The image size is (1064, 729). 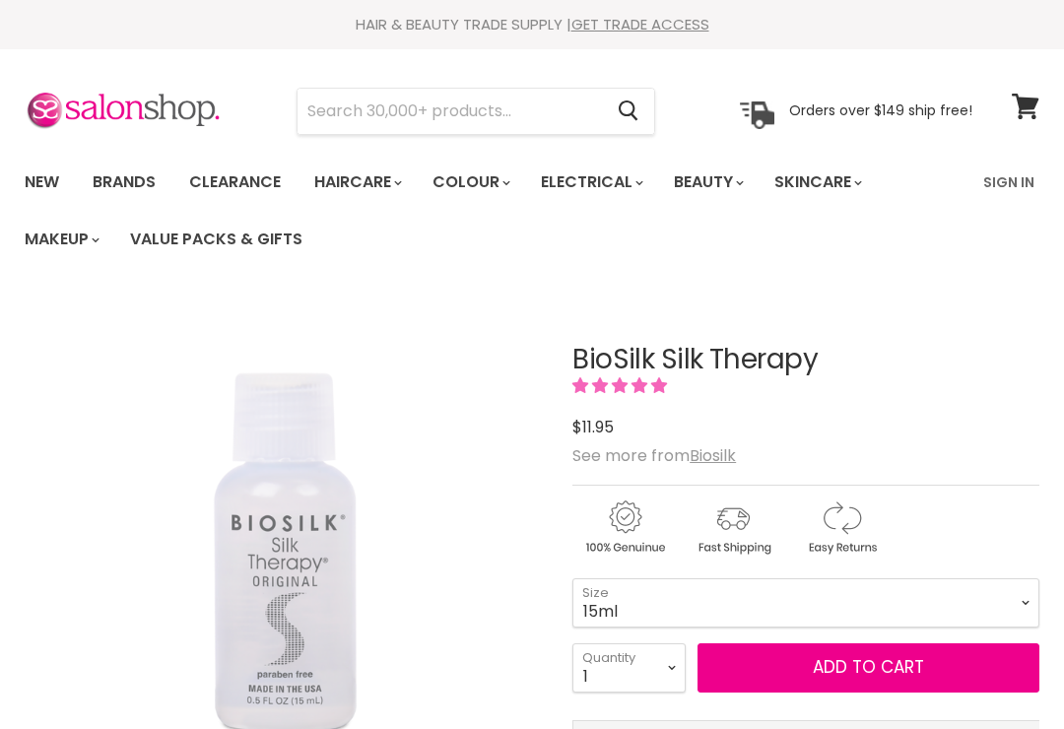 I want to click on input: Search, so click(x=449, y=111).